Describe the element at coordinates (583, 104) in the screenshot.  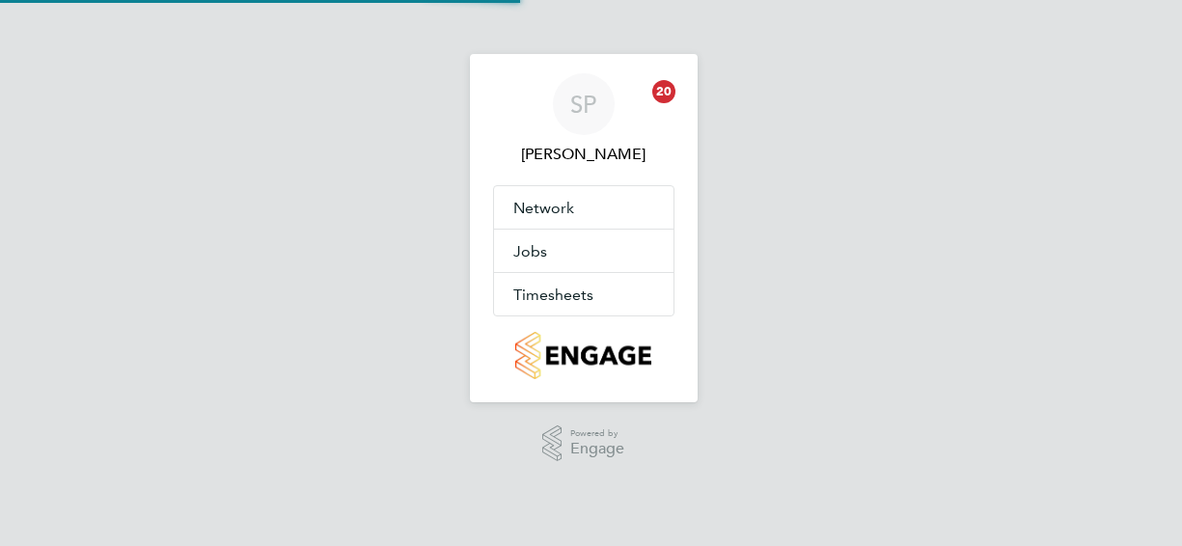
I see `span: SP` at that location.